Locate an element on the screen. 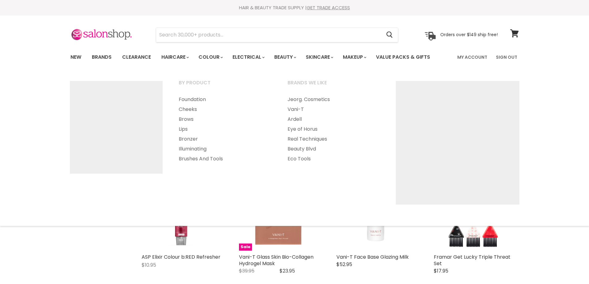  a: Brushes And Tools is located at coordinates (225, 159).